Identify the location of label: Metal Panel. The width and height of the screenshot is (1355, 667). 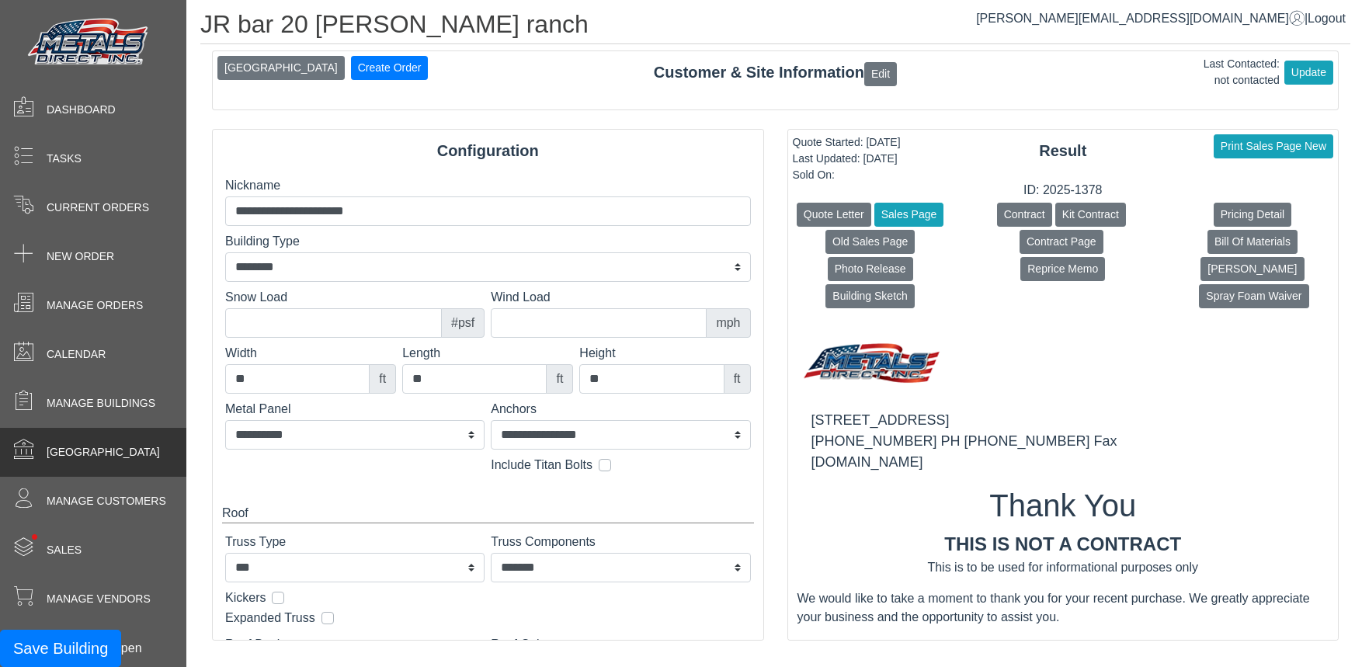
(355, 409).